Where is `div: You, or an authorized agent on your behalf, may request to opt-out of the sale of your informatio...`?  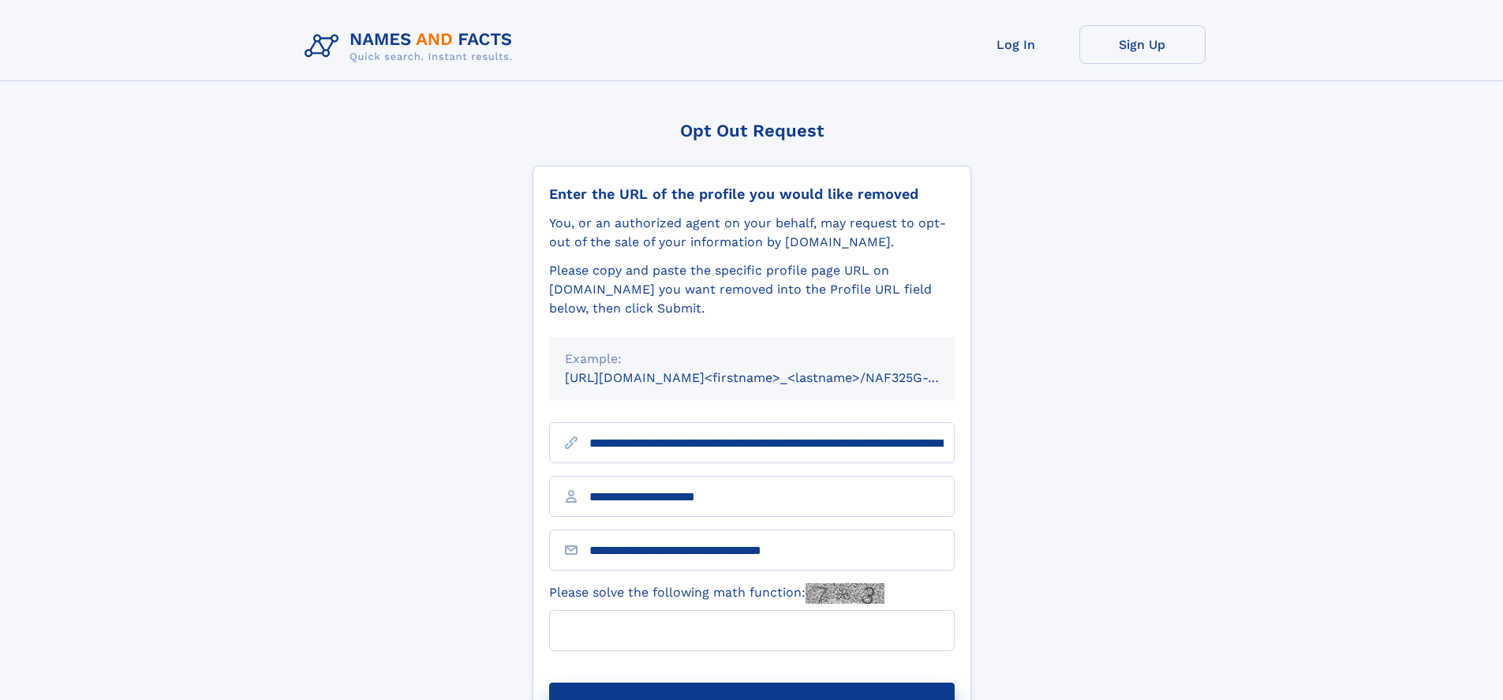 div: You, or an authorized agent on your behalf, may request to opt-out of the sale of your informatio... is located at coordinates (752, 233).